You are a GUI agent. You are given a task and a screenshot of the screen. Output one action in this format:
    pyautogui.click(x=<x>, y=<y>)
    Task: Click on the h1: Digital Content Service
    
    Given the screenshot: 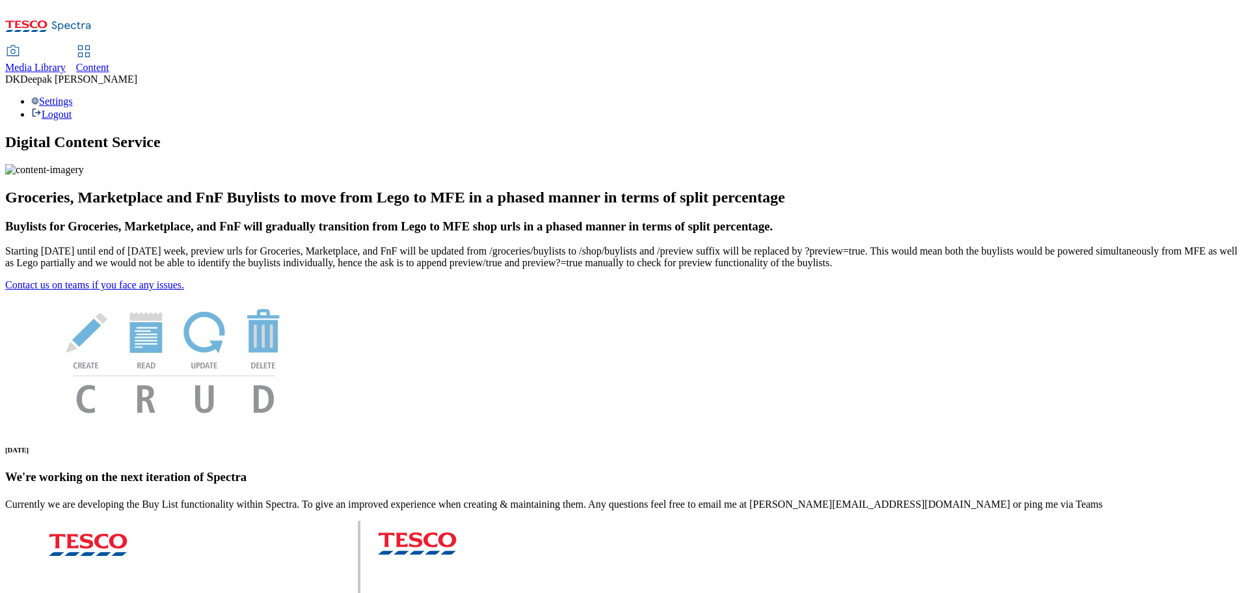 What is the action you would take?
    pyautogui.click(x=624, y=142)
    